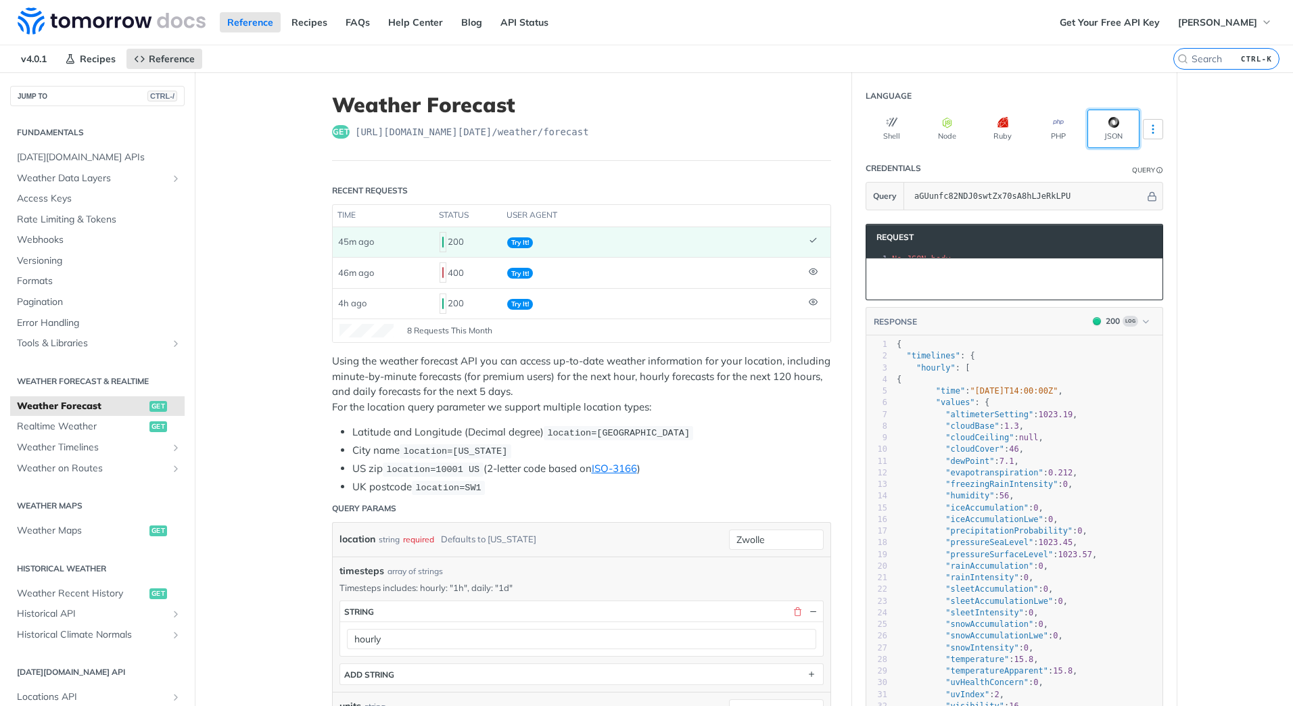  Describe the element at coordinates (1153, 129) in the screenshot. I see `svg: More ellipsis` at that location.